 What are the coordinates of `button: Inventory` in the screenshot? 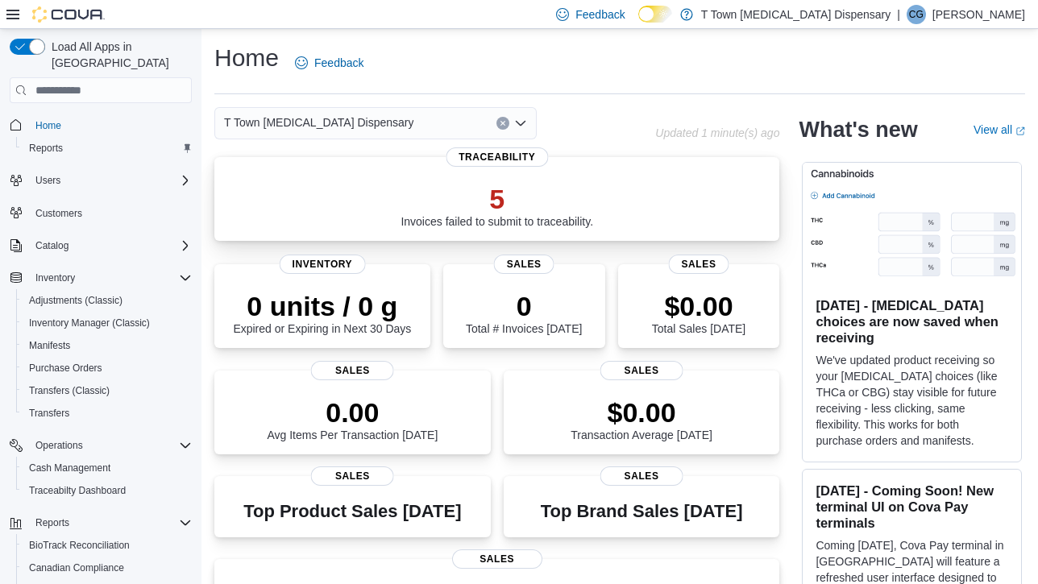 It's located at (55, 278).